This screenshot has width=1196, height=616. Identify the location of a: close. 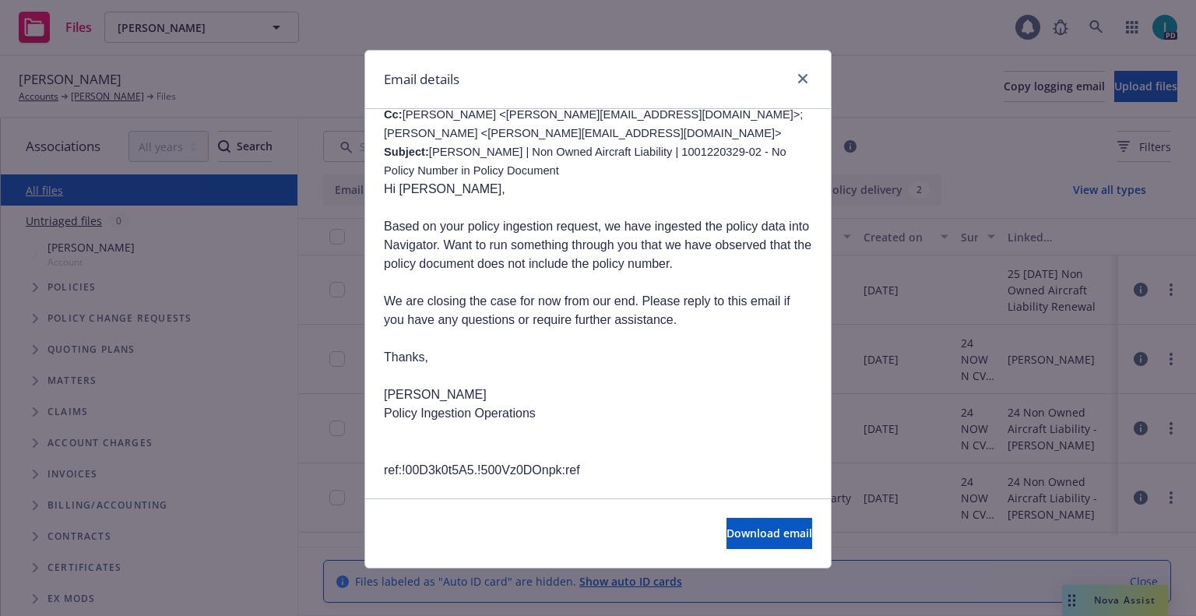
(803, 79).